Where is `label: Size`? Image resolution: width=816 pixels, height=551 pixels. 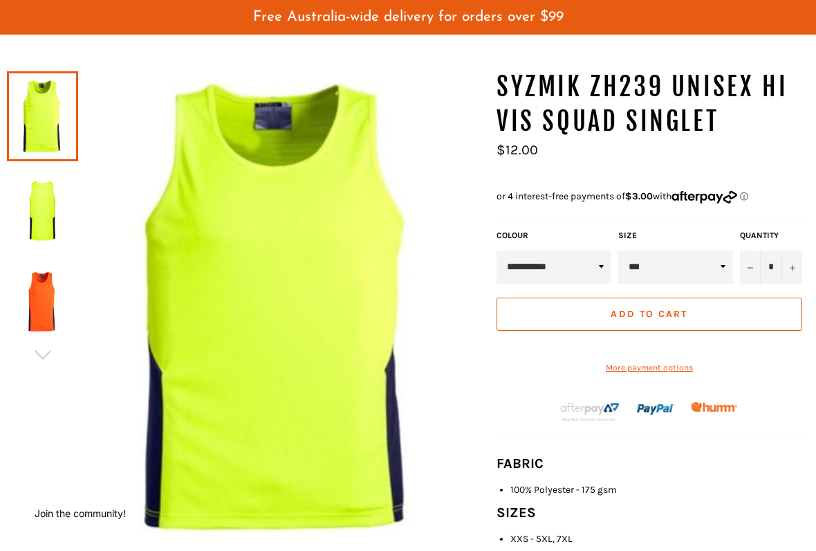 label: Size is located at coordinates (676, 235).